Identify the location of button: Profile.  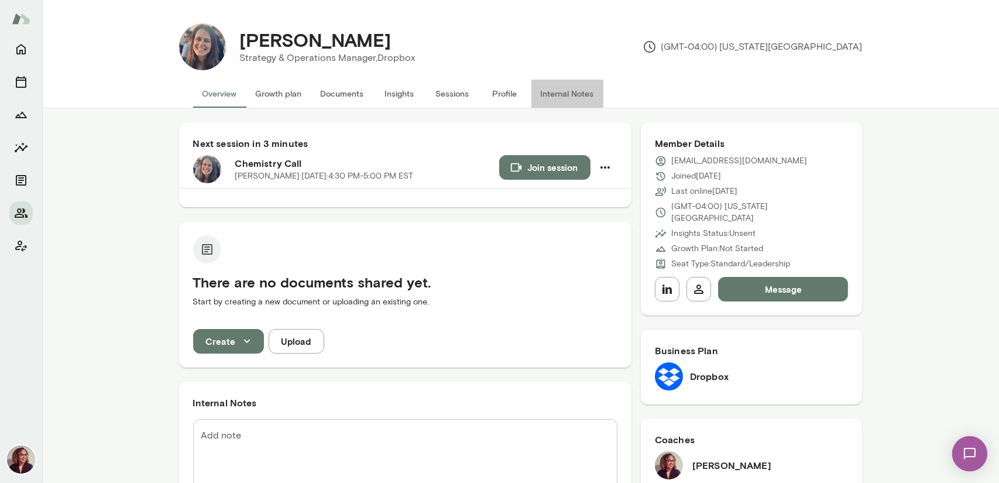
(505, 94).